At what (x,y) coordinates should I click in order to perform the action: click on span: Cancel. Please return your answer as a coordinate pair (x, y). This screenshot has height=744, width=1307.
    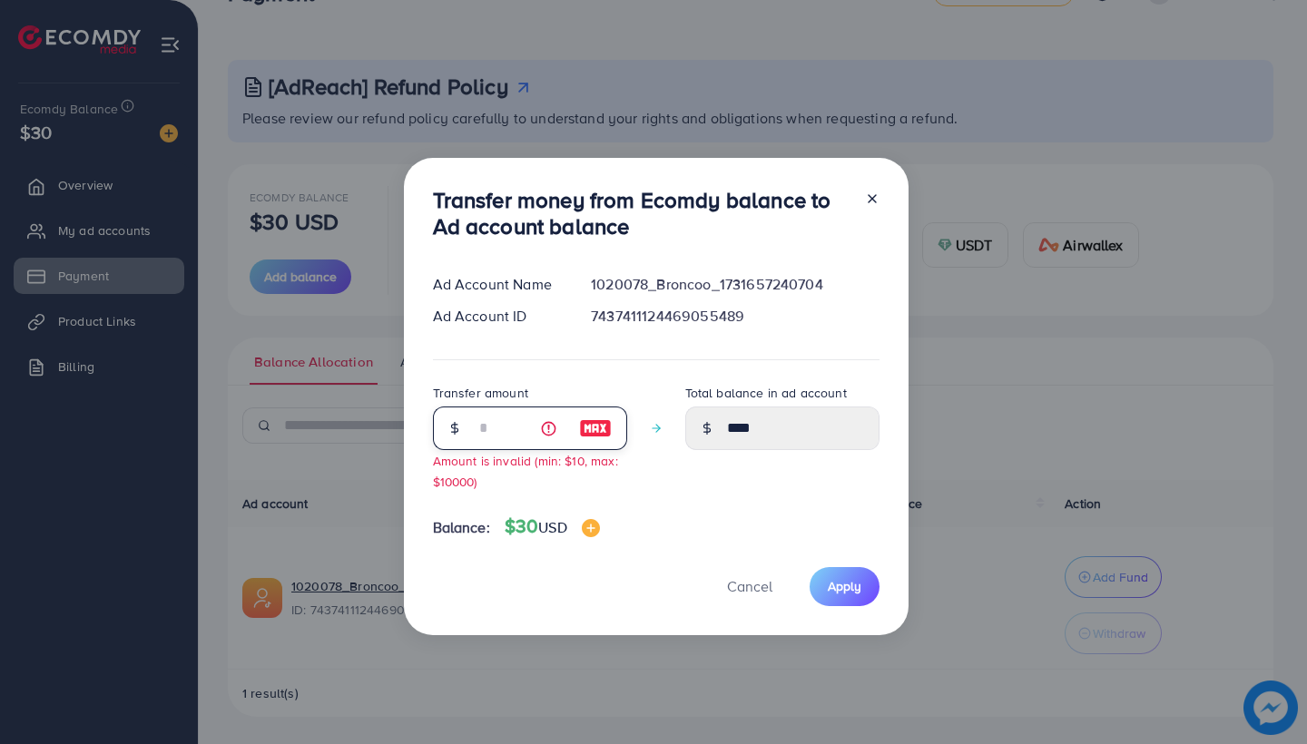
    Looking at the image, I should click on (750, 586).